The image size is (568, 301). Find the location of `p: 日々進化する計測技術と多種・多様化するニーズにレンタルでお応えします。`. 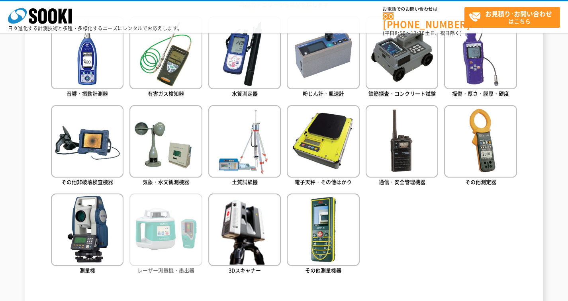

p: 日々進化する計測技術と多種・多様化するニーズにレンタルでお応えします。 is located at coordinates (95, 28).